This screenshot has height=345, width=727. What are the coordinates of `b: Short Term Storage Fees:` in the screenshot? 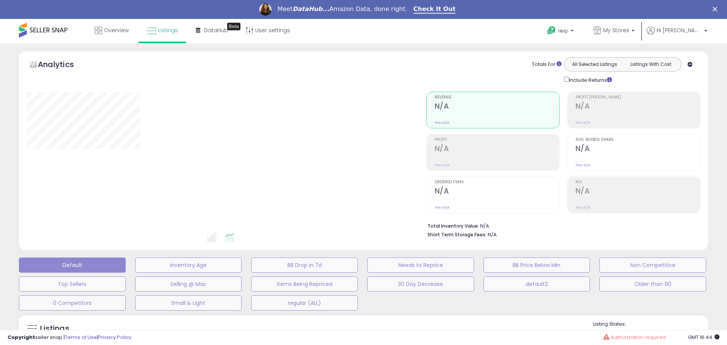 It's located at (457, 235).